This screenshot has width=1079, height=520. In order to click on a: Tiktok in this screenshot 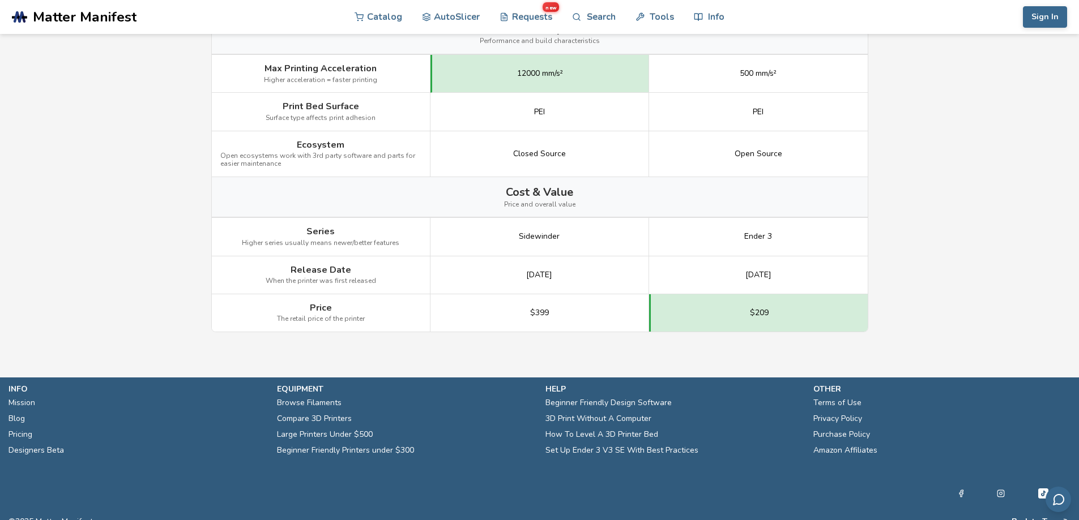, I will do `click(1043, 494)`.